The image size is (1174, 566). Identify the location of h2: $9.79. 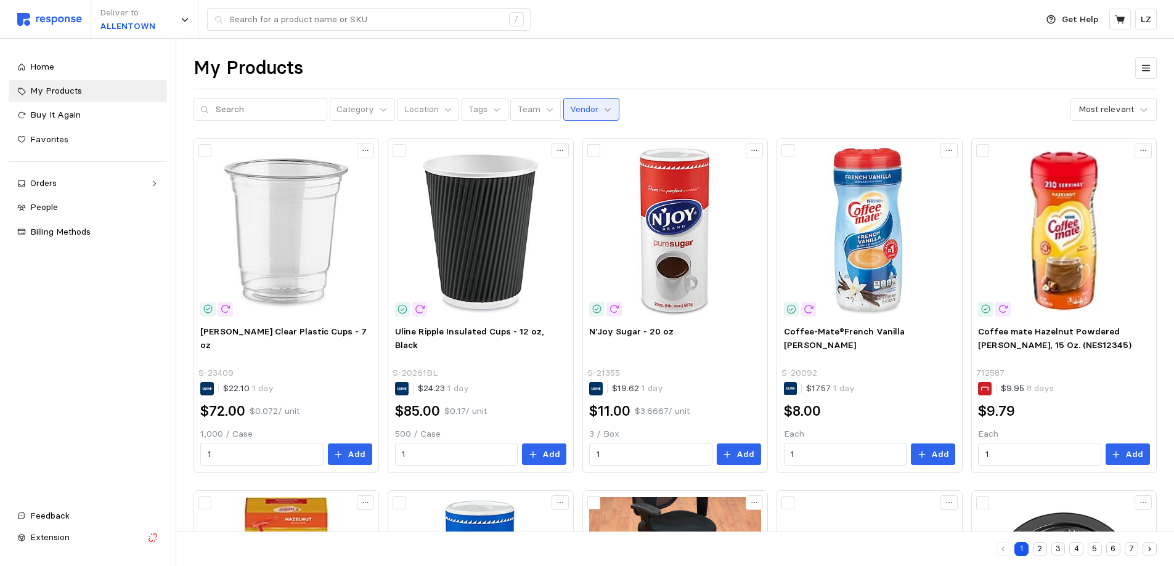
(997, 411).